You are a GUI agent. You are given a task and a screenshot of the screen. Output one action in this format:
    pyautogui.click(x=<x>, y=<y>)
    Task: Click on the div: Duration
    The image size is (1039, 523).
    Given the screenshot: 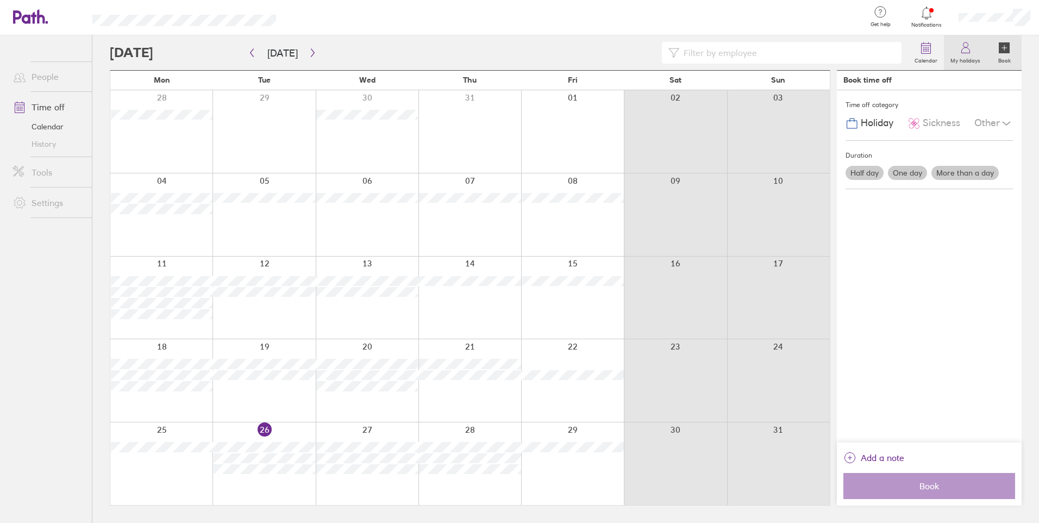 What is the action you would take?
    pyautogui.click(x=930, y=155)
    